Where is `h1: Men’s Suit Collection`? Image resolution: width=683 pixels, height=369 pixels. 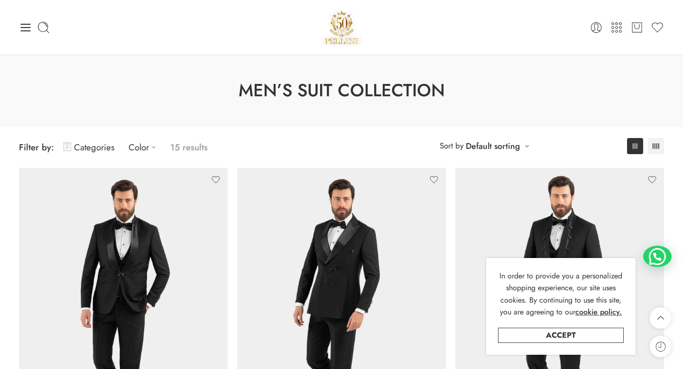
h1: Men’s Suit Collection is located at coordinates (341, 91).